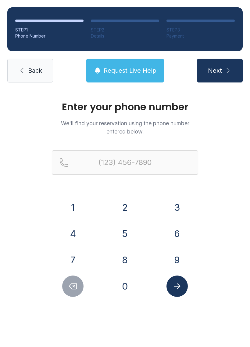  What do you see at coordinates (49, 30) in the screenshot?
I see `div: STEP 1` at bounding box center [49, 30].